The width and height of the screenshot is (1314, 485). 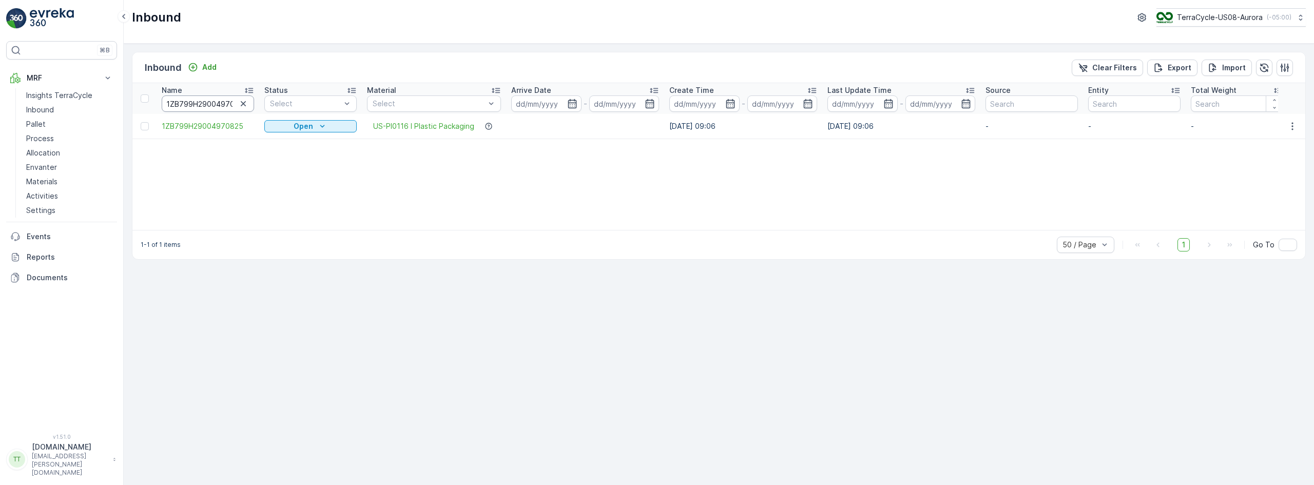 What do you see at coordinates (1108, 68) in the screenshot?
I see `button: Clear Filters` at bounding box center [1108, 68].